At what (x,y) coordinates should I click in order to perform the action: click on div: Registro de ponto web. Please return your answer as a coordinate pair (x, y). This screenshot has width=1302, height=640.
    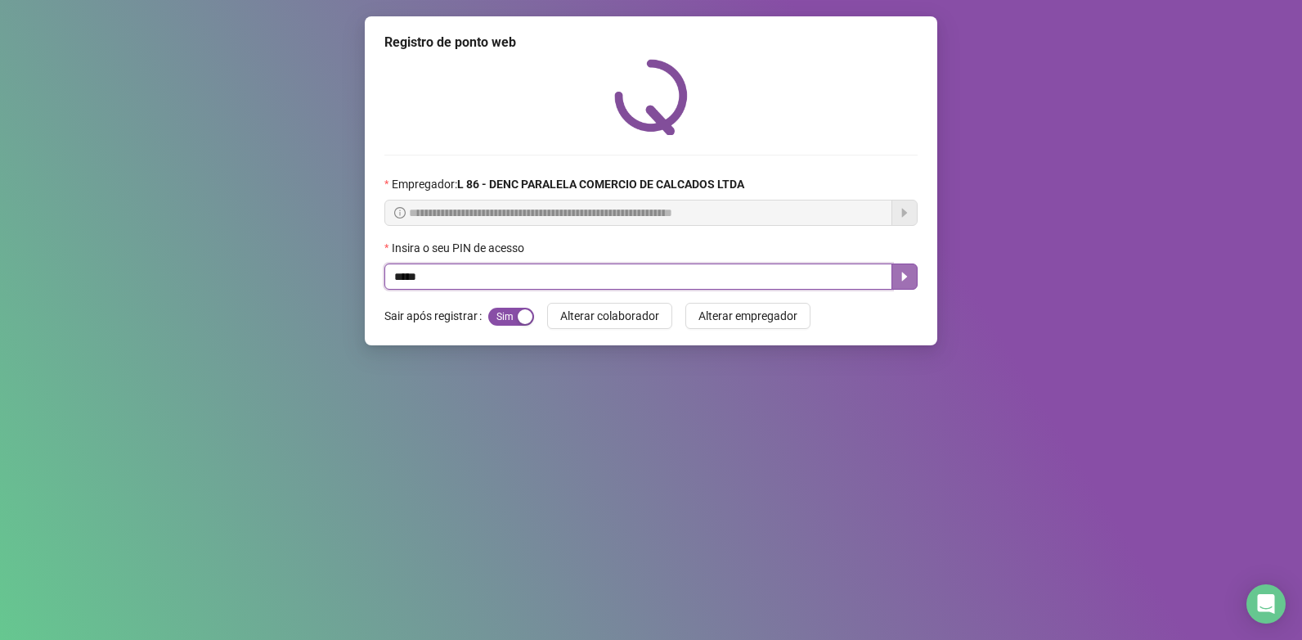
    Looking at the image, I should click on (651, 43).